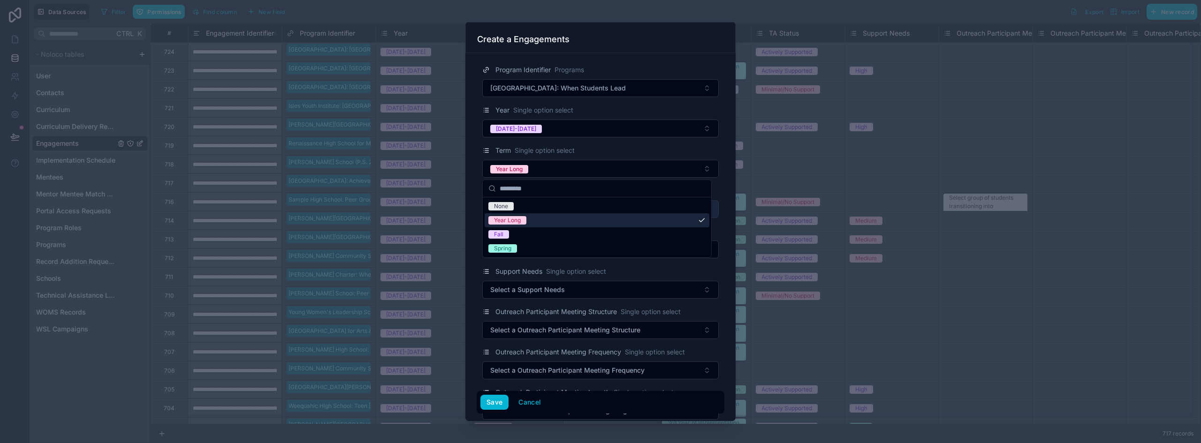 The image size is (1201, 443). What do you see at coordinates (553, 393) in the screenshot?
I see `span: Outreach Participant Meeting Length` at bounding box center [553, 393].